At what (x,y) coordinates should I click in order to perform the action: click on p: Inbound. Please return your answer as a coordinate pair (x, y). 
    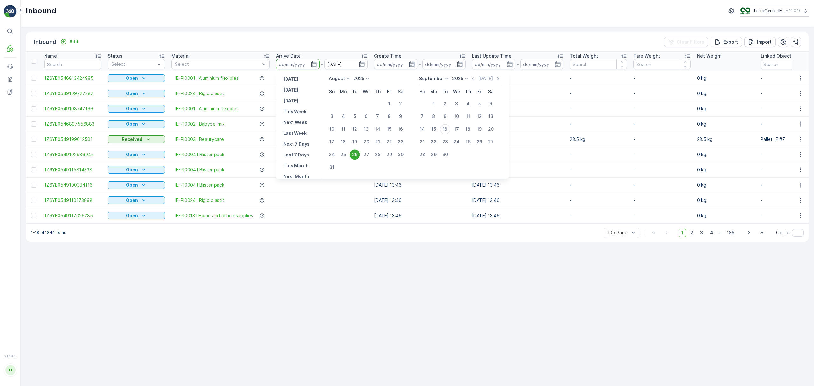
    Looking at the image, I should click on (45, 42).